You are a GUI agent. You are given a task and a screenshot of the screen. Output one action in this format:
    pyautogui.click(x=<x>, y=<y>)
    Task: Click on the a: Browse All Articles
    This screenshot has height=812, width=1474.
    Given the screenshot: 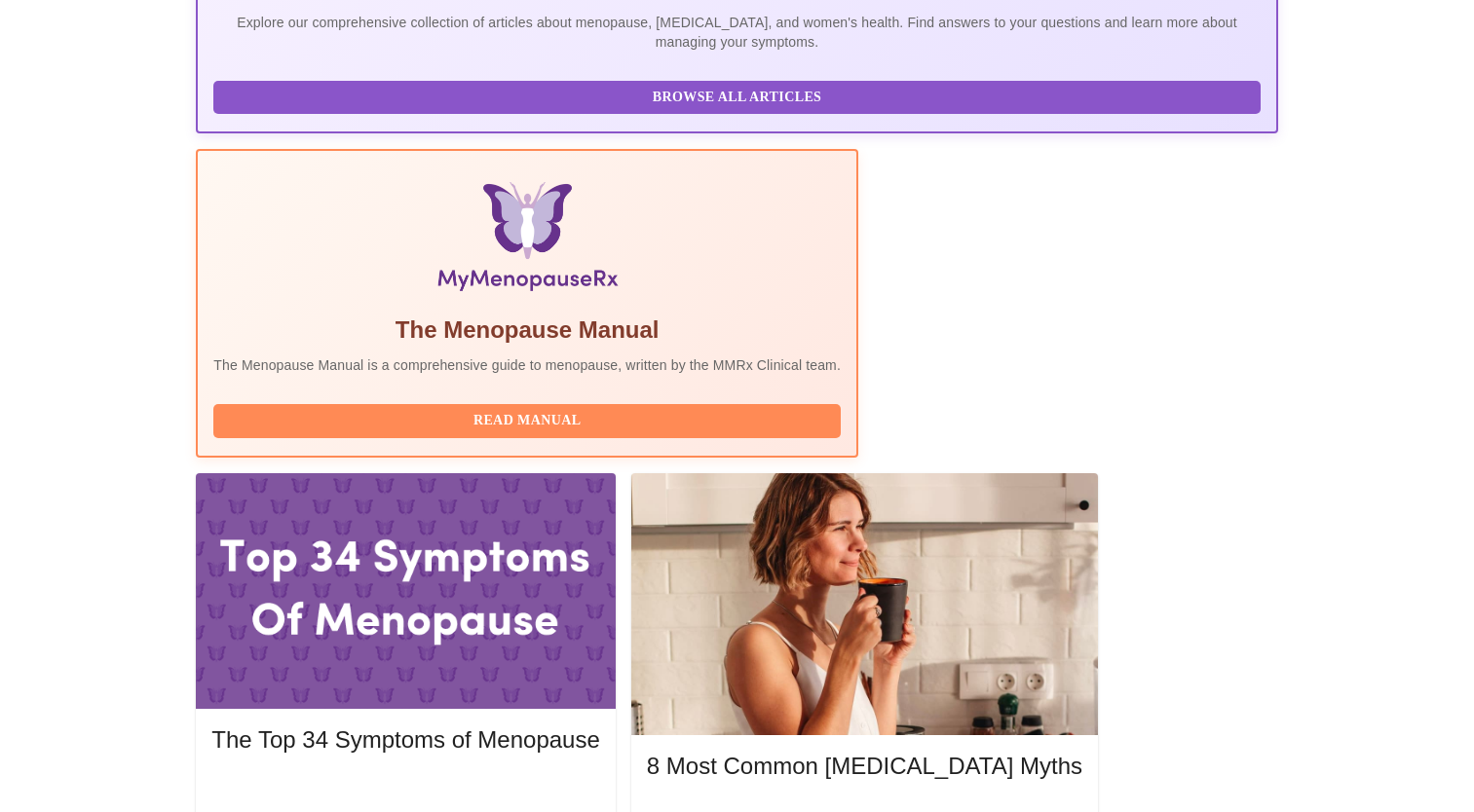 What is the action you would take?
    pyautogui.click(x=739, y=96)
    